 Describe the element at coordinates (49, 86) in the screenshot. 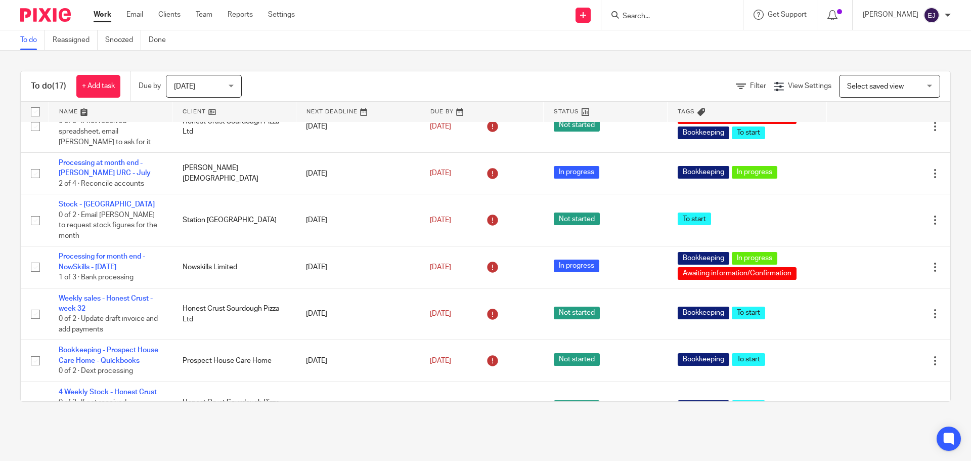

I see `h1: To do` at that location.